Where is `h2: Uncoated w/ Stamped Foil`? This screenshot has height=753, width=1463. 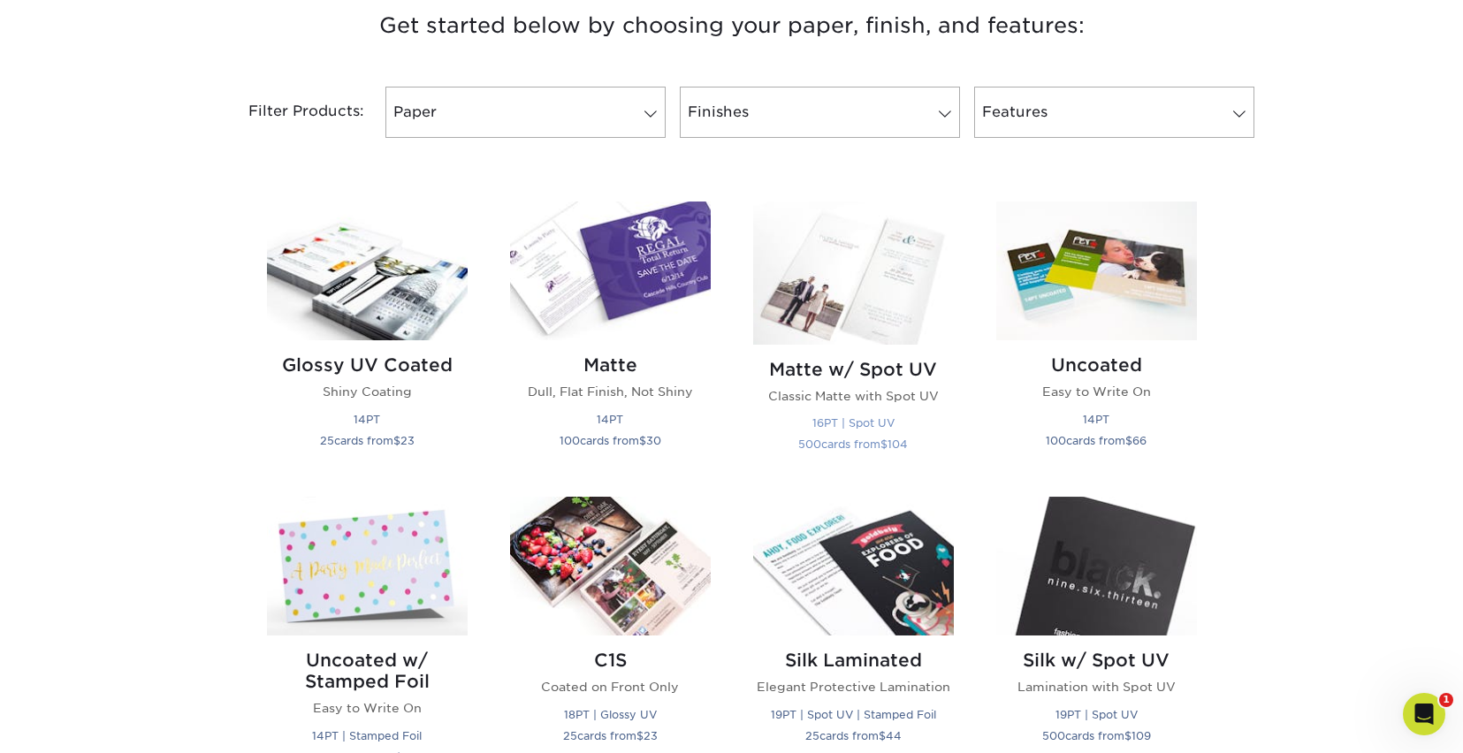 h2: Uncoated w/ Stamped Foil is located at coordinates (367, 671).